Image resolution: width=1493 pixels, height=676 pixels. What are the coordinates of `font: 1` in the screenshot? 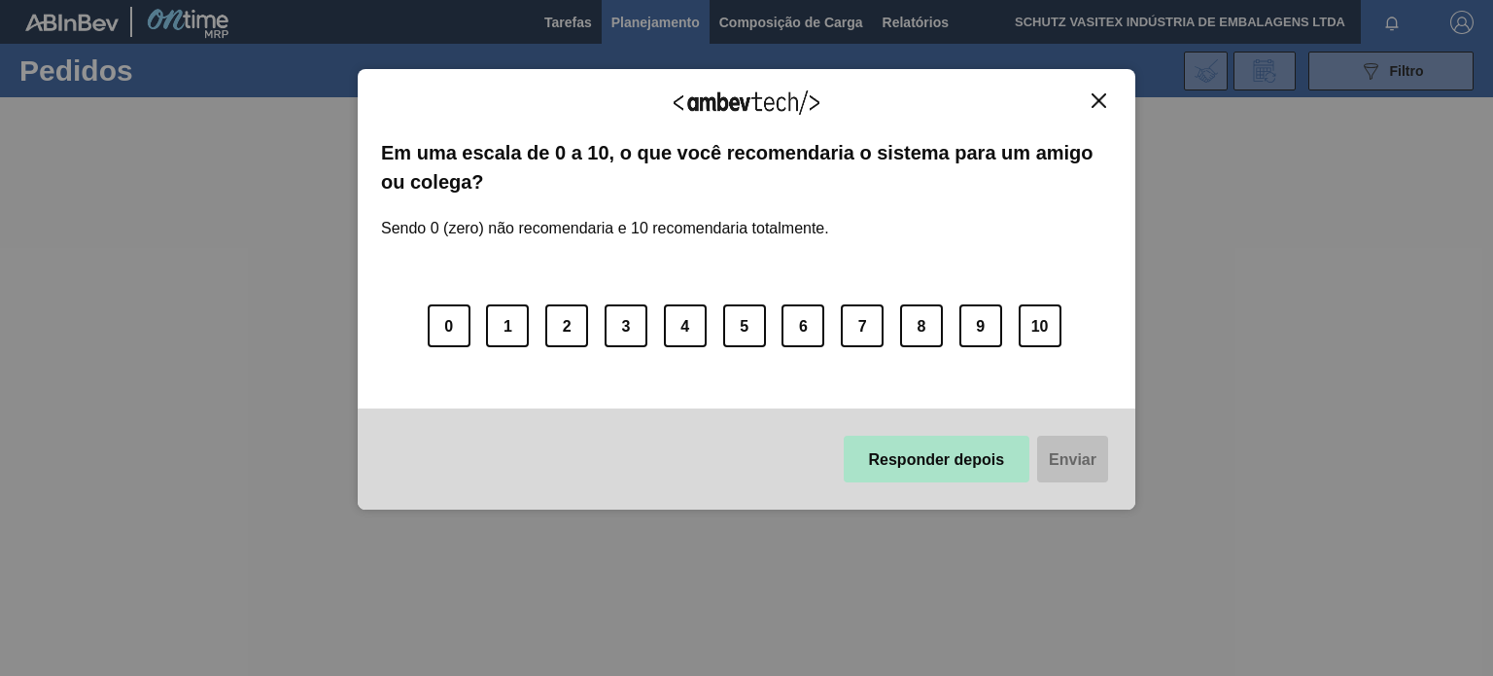 It's located at (507, 326).